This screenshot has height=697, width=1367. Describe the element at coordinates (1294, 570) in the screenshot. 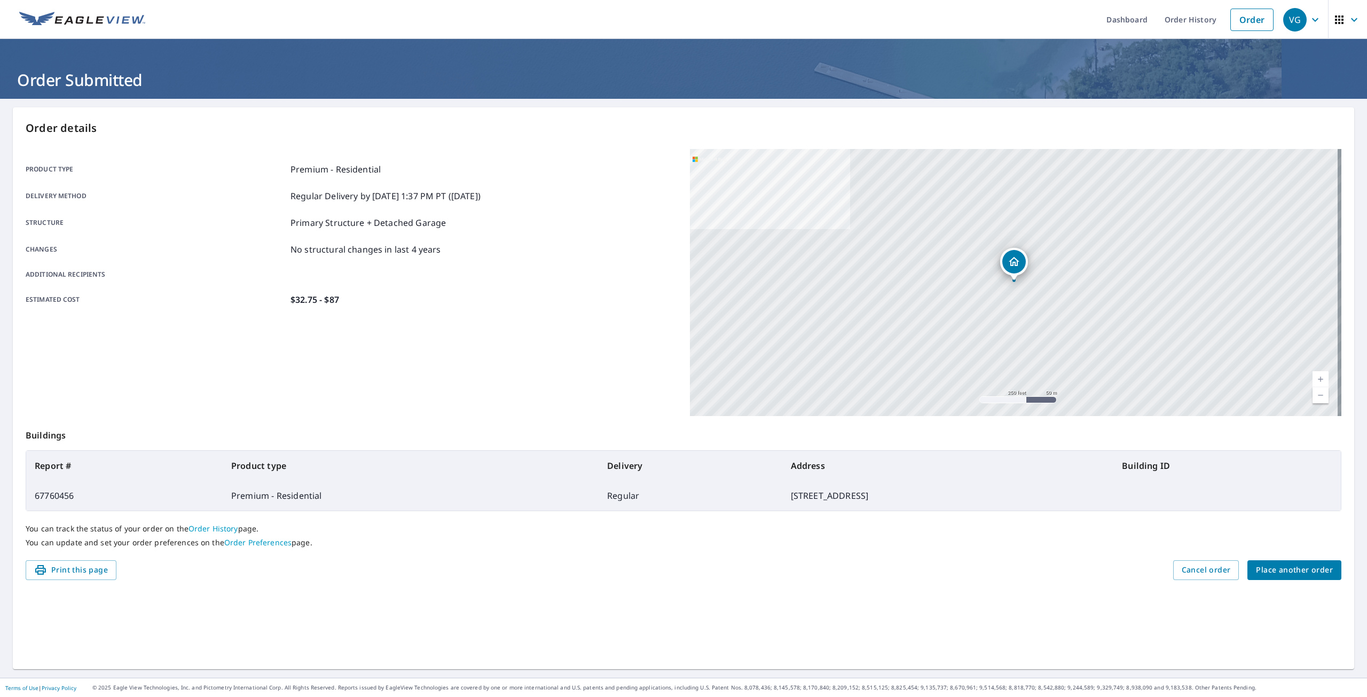

I see `span: Place another order` at that location.